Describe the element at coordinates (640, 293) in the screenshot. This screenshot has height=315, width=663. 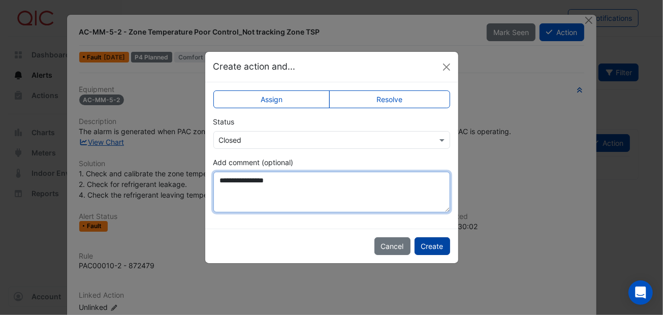
I see `div: Open Intercom Messenger` at that location.